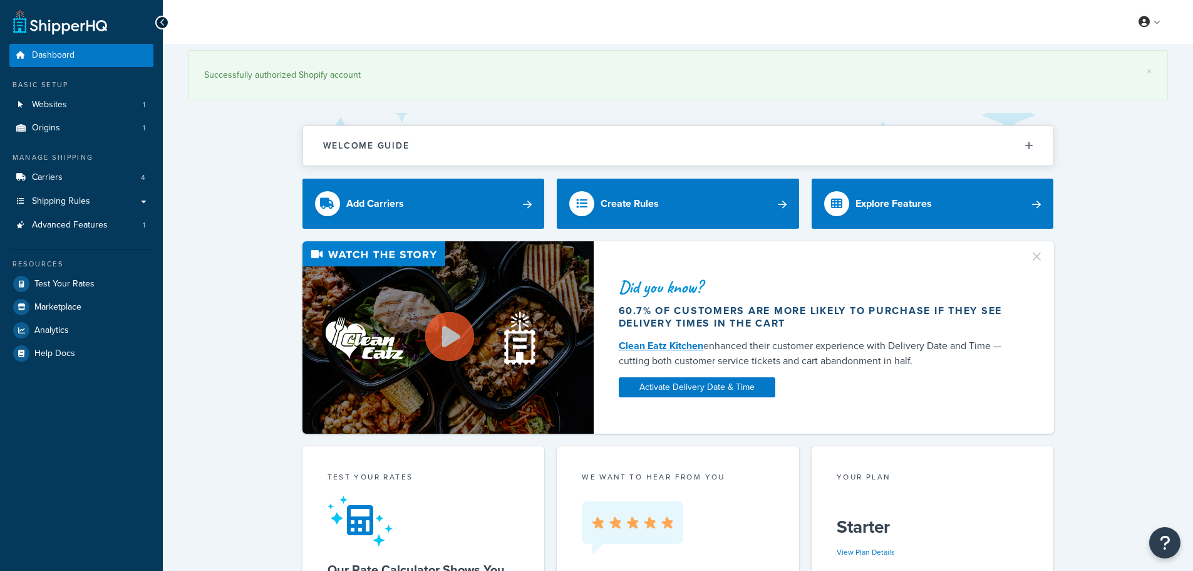 The image size is (1193, 571). Describe the element at coordinates (46, 128) in the screenshot. I see `span: Origins` at that location.